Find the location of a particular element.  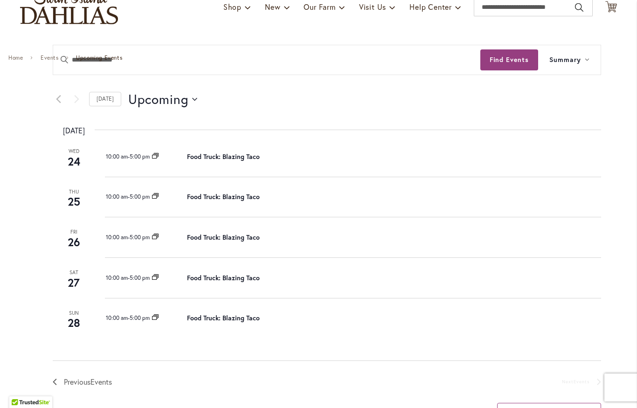

span: Upcoming is located at coordinates (158, 99).